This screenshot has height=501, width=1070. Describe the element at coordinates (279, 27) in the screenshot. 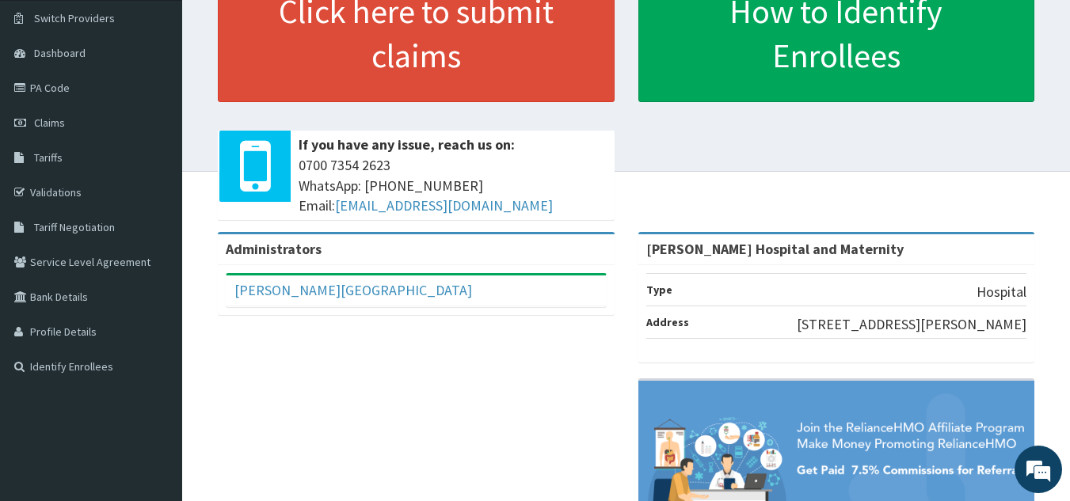

I see `div: Minimize live chat window` at that location.